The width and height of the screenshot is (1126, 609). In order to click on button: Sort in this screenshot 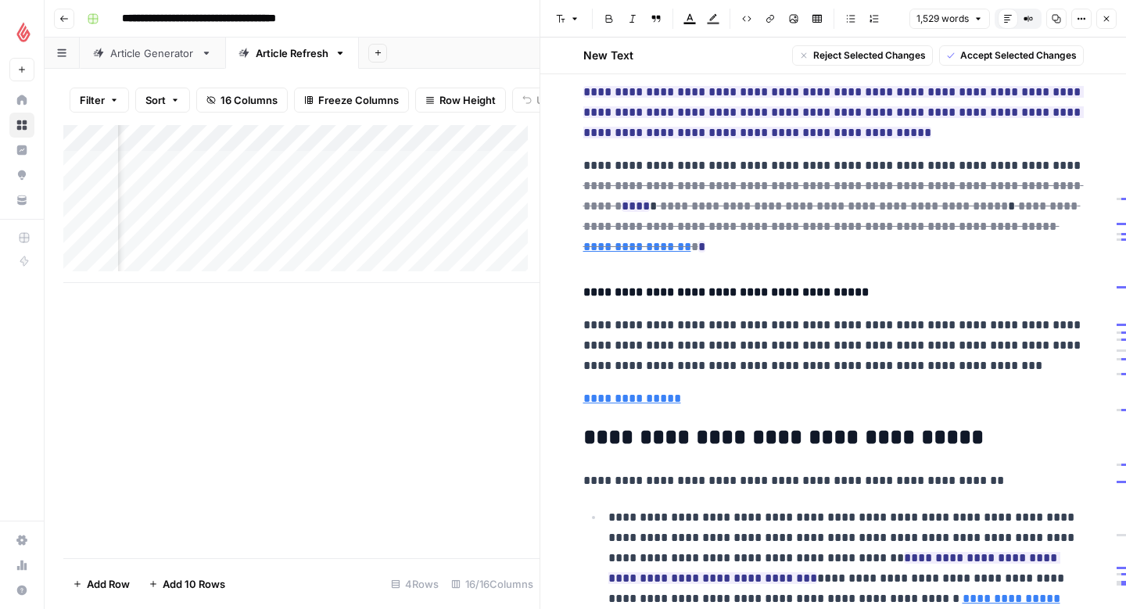, I will do `click(163, 100)`.